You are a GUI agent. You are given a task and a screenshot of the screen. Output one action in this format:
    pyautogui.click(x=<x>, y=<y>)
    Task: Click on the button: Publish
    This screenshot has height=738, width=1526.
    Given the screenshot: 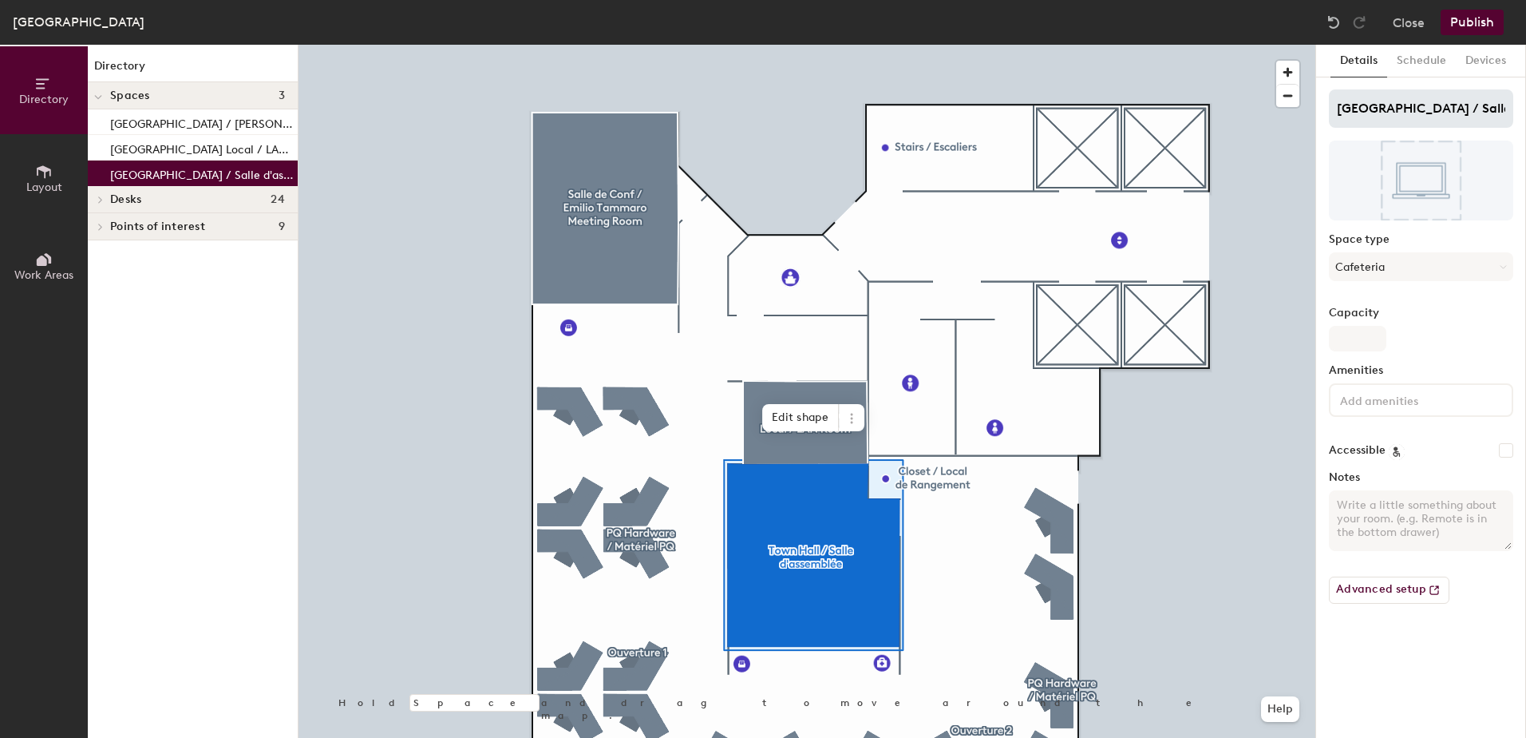 What is the action you would take?
    pyautogui.click(x=1472, y=22)
    